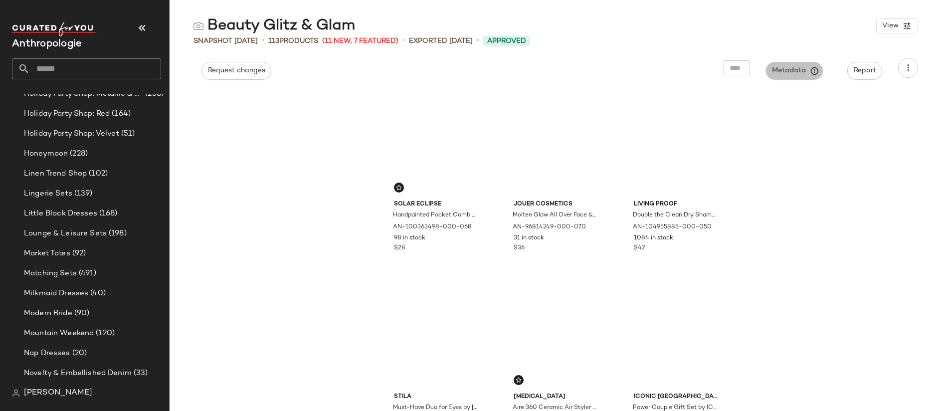 The width and height of the screenshot is (942, 411). Describe the element at coordinates (127, 134) in the screenshot. I see `span: (51)` at that location.